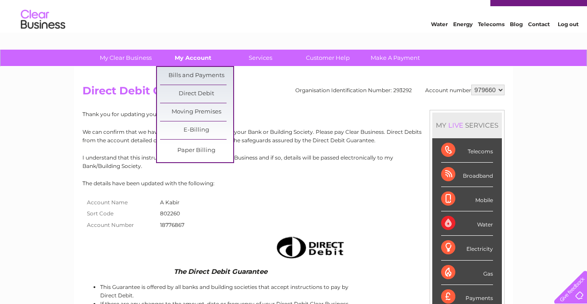 This screenshot has height=304, width=587. Describe the element at coordinates (120, 225) in the screenshot. I see `th: Account Number` at that location.